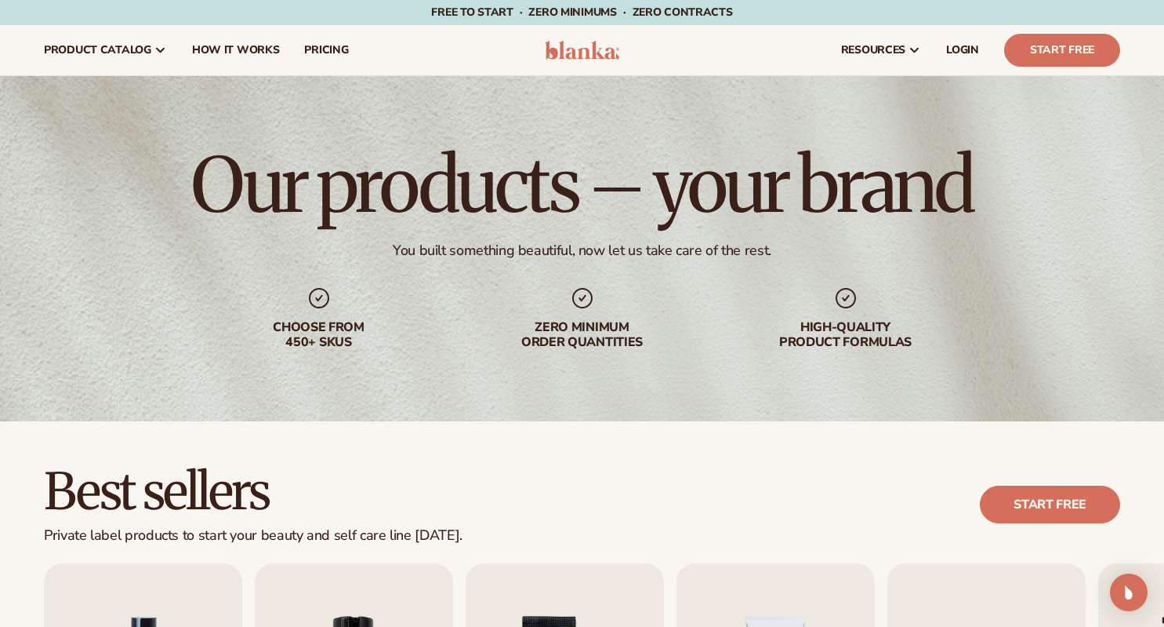 The image size is (1164, 627). What do you see at coordinates (1050, 504) in the screenshot?
I see `a: Start free` at bounding box center [1050, 504].